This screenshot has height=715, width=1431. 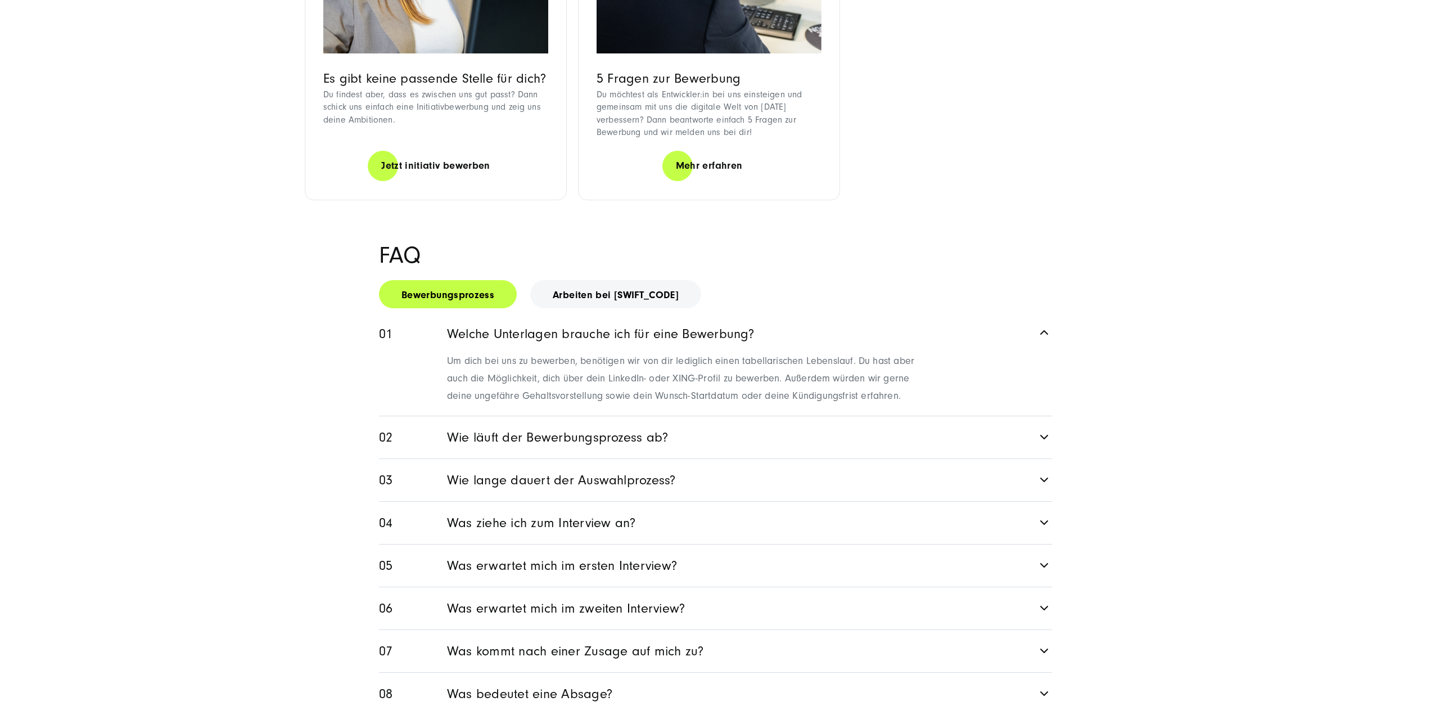 I want to click on a: Wie lange dauert der Auswahlprozess?, so click(x=715, y=480).